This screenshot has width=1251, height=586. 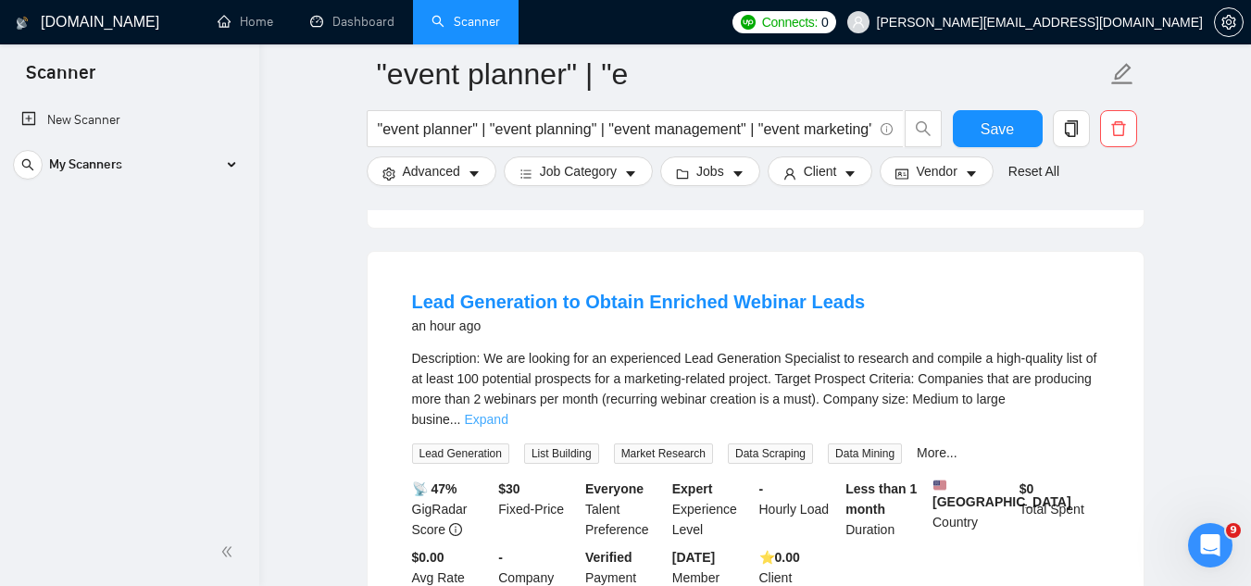 I want to click on button: userClientcaret-down, so click(x=821, y=171).